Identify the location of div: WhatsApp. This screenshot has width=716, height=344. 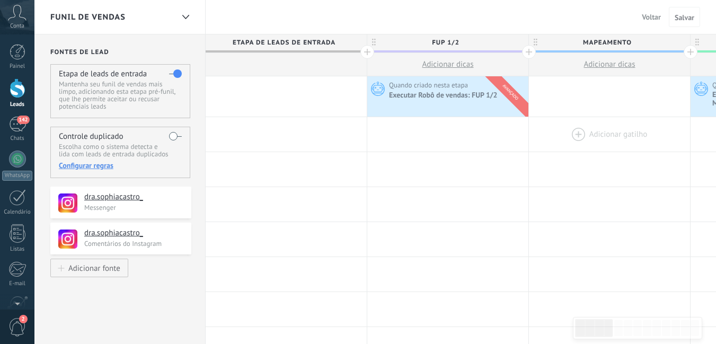
(17, 176).